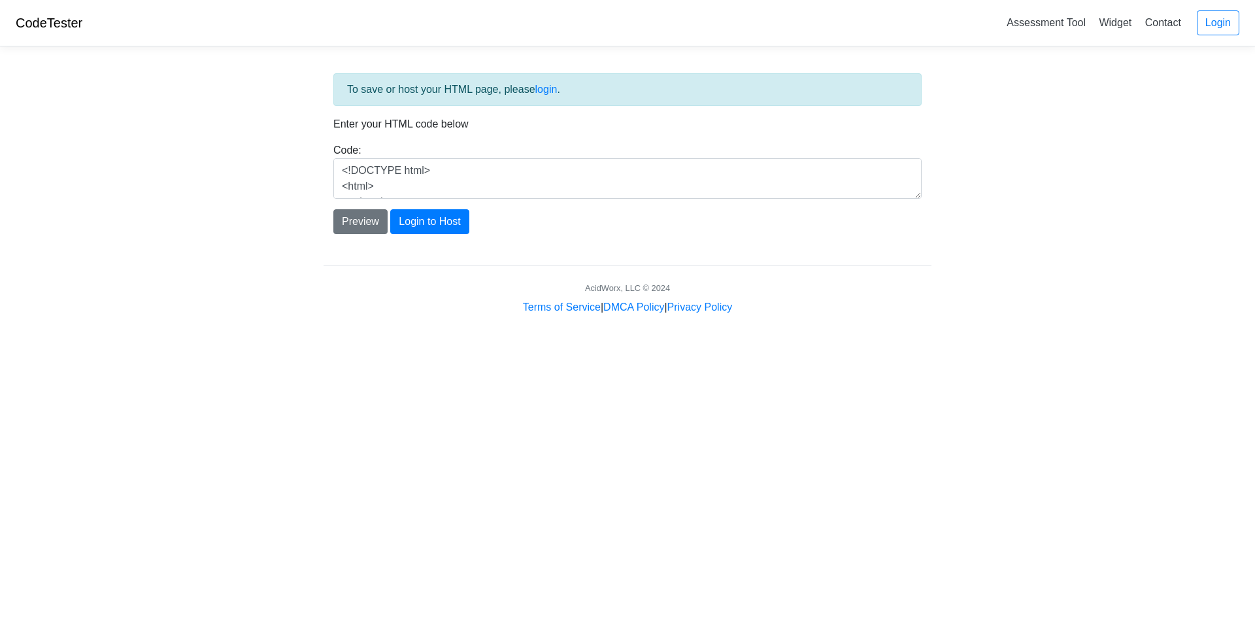 The image size is (1255, 618). What do you see at coordinates (628, 178) in the screenshot?
I see `textarea: <!DOCTYPE html> <html> <head> <title>Test</title> </head> <body> <h1>Hello, world!</h1> </body> <...` at bounding box center [628, 178].